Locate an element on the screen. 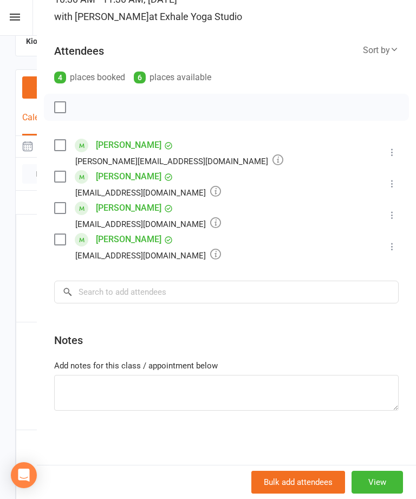 The width and height of the screenshot is (416, 499). th: Sun is located at coordinates (43, 202).